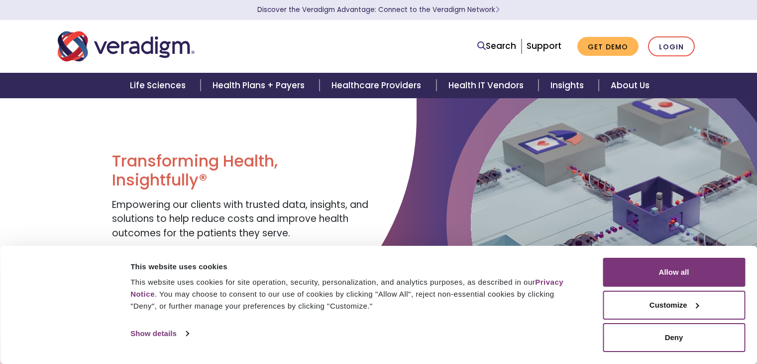 The image size is (757, 364). What do you see at coordinates (242, 170) in the screenshot?
I see `h1: Transforming Health, Insightfully®` at bounding box center [242, 170].